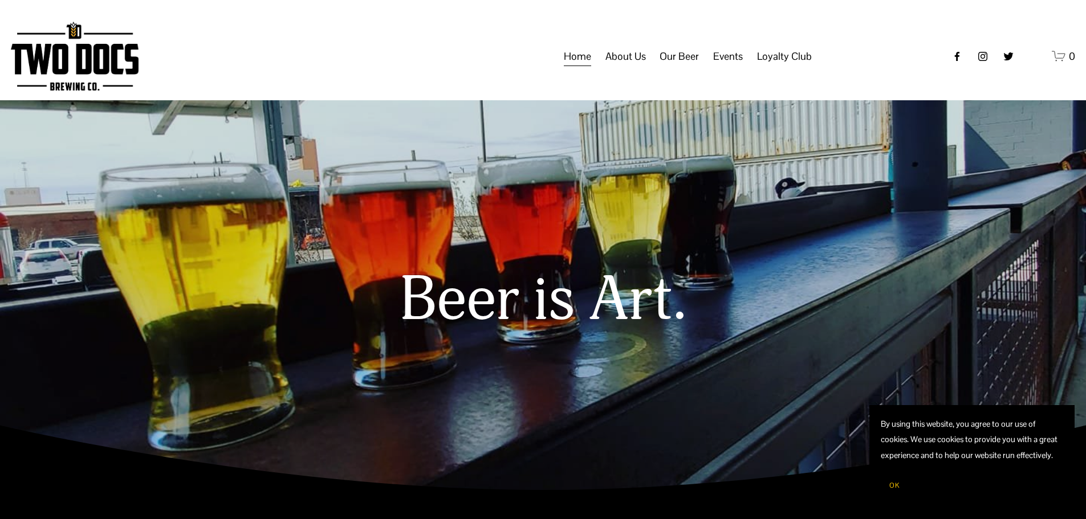 This screenshot has width=1086, height=519. Describe the element at coordinates (983, 56) in the screenshot. I see `a: instagram-unauth` at that location.